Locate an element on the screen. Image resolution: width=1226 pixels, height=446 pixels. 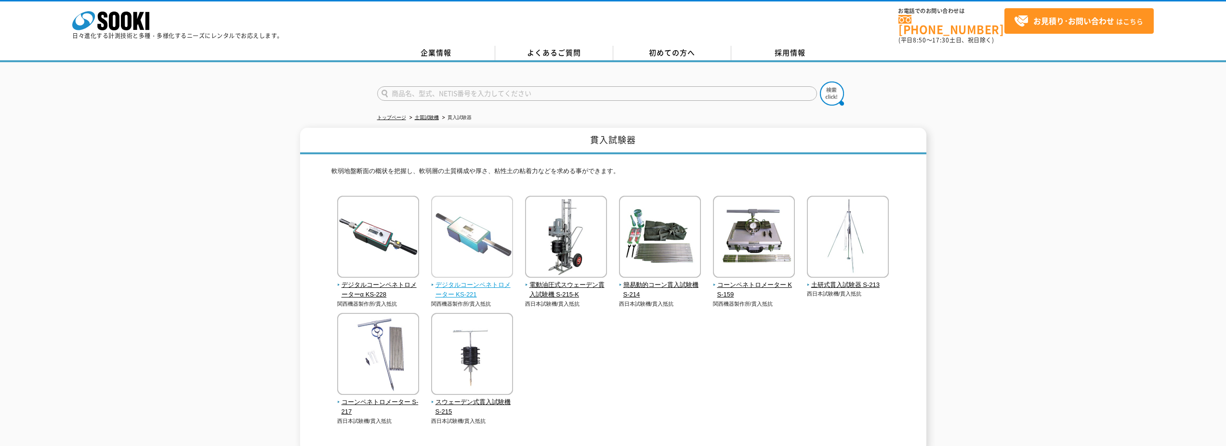
span: 簡易動的コーン貫入試験機 S-214 is located at coordinates (660, 290).